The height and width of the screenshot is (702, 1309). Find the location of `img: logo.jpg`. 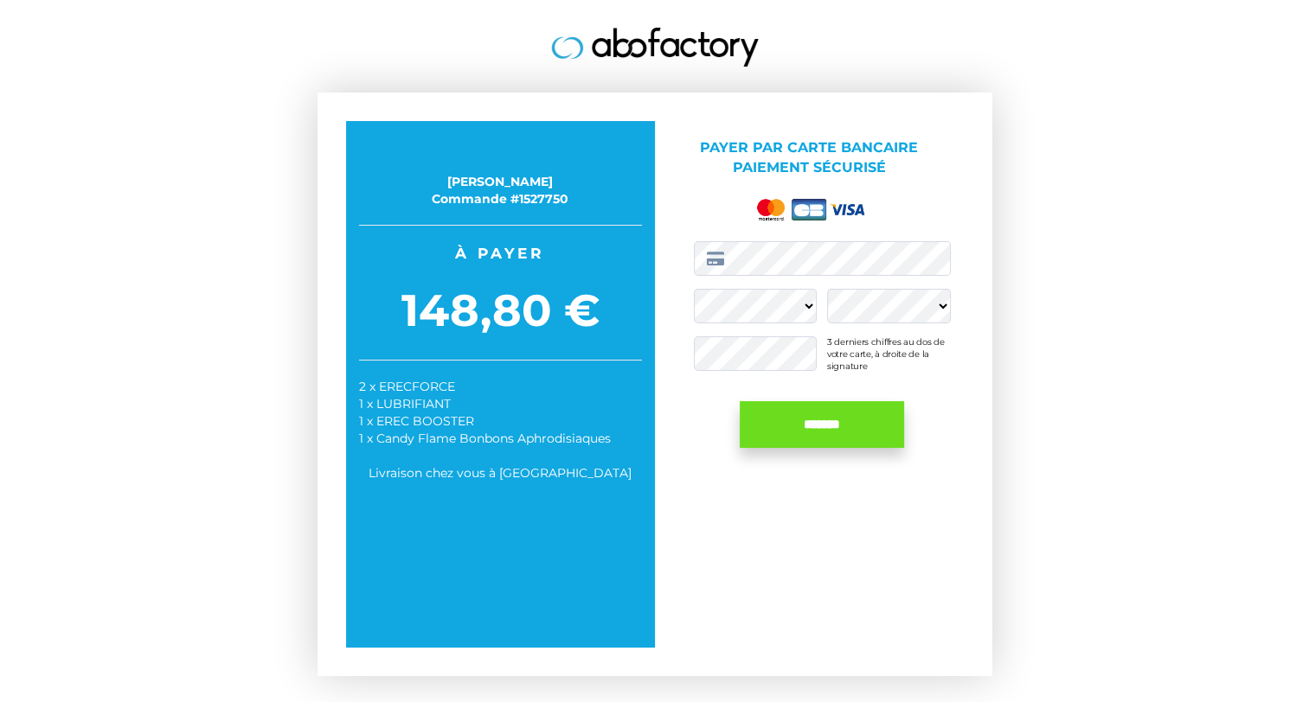

img: logo.jpg is located at coordinates (655, 47).